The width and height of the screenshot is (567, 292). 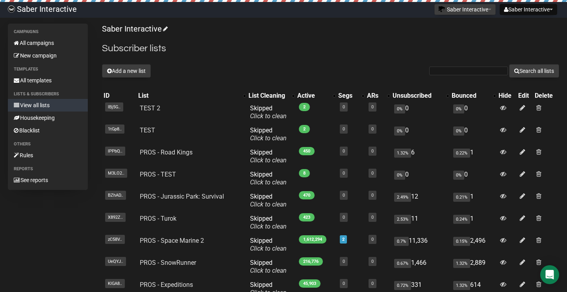 I want to click on span: 216,776, so click(x=311, y=261).